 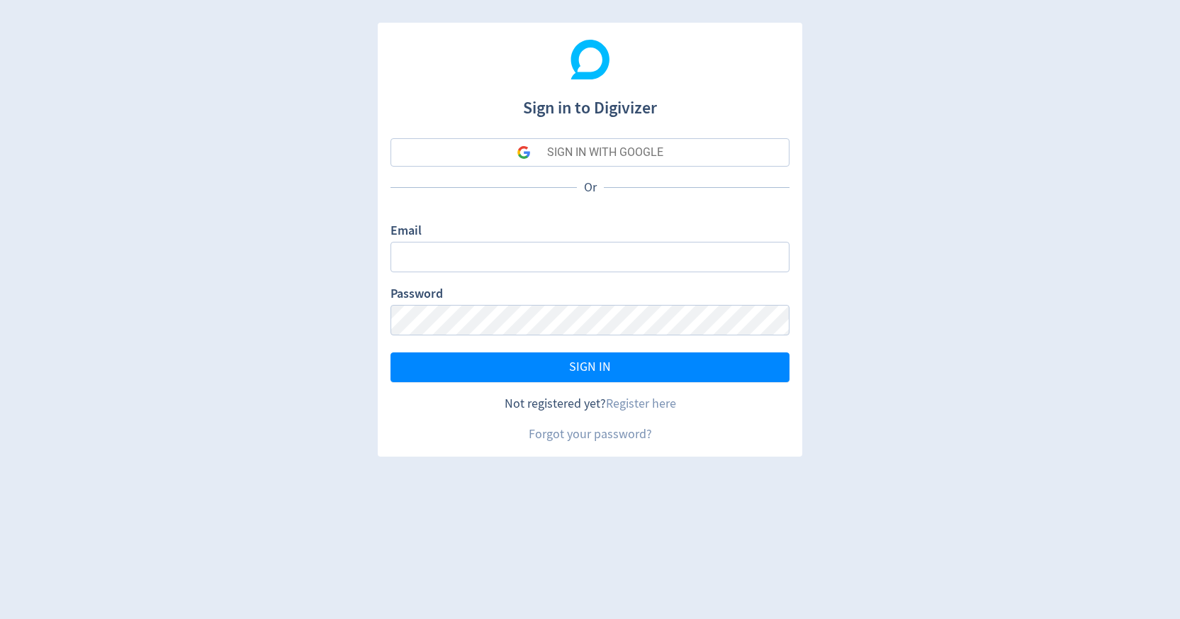 I want to click on div: Not registered yet?, so click(x=590, y=403).